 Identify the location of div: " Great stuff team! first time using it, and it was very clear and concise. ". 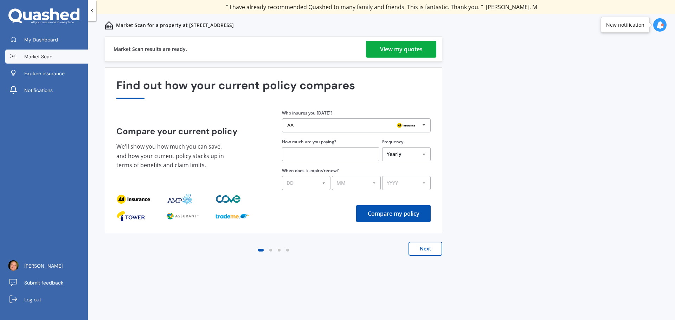
(381, 7).